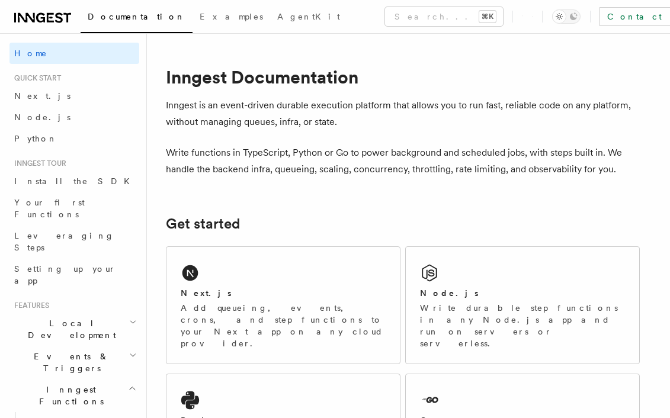 This screenshot has height=418, width=670. Describe the element at coordinates (523, 326) in the screenshot. I see `p: Write durable step functions in any Node.js app and run on servers or serverless.` at that location.